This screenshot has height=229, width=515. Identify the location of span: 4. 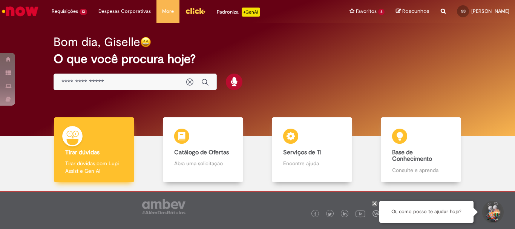
(381, 12).